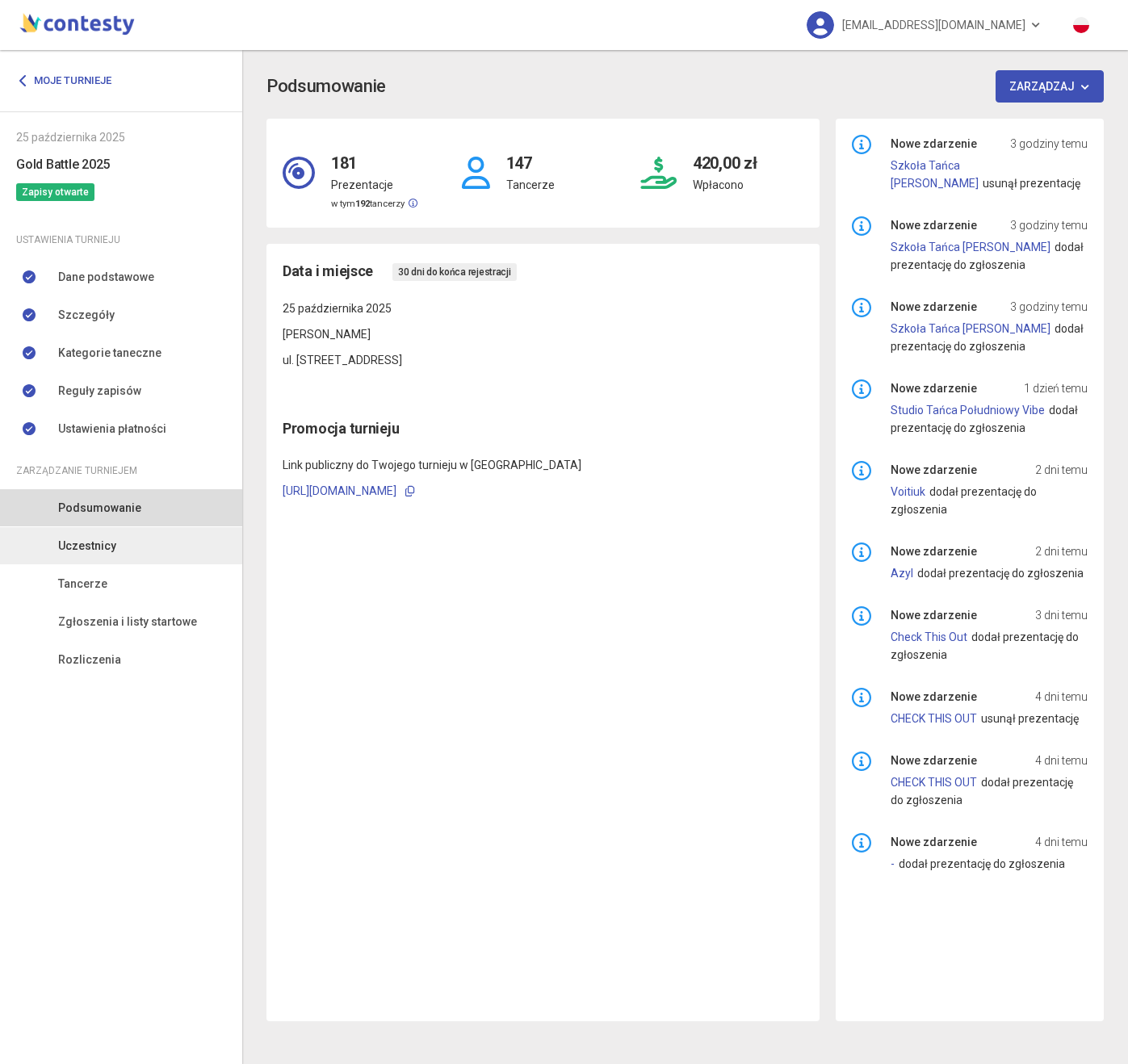  What do you see at coordinates (967, 410) in the screenshot?
I see `a: Studio Tańca Południowy Vibe` at bounding box center [967, 410].